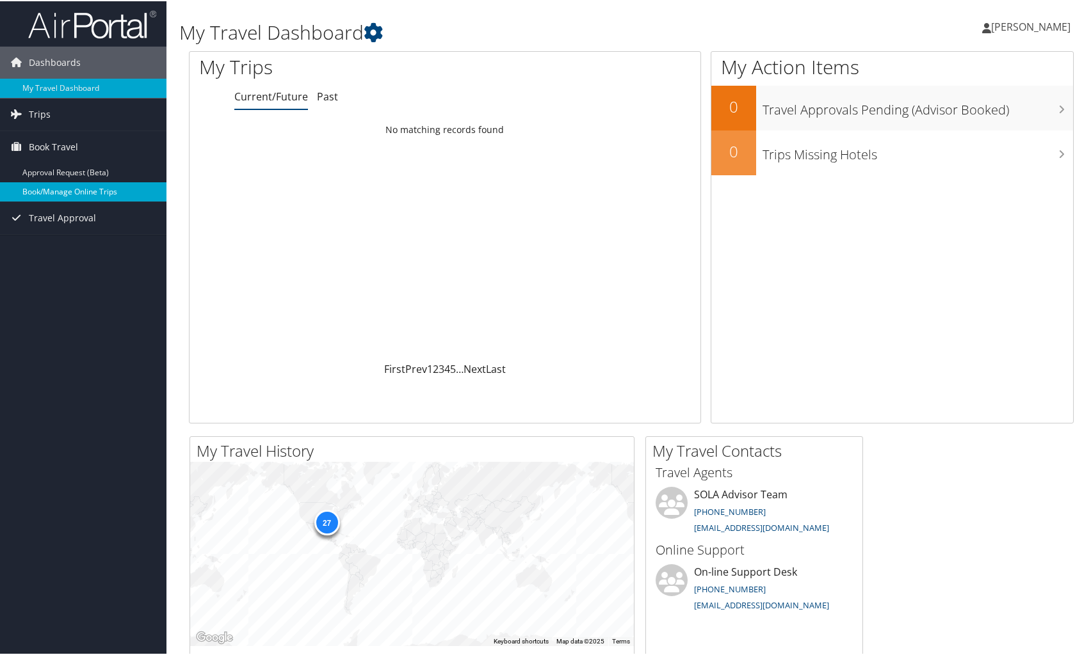 The image size is (1091, 655). I want to click on a: 4, so click(447, 368).